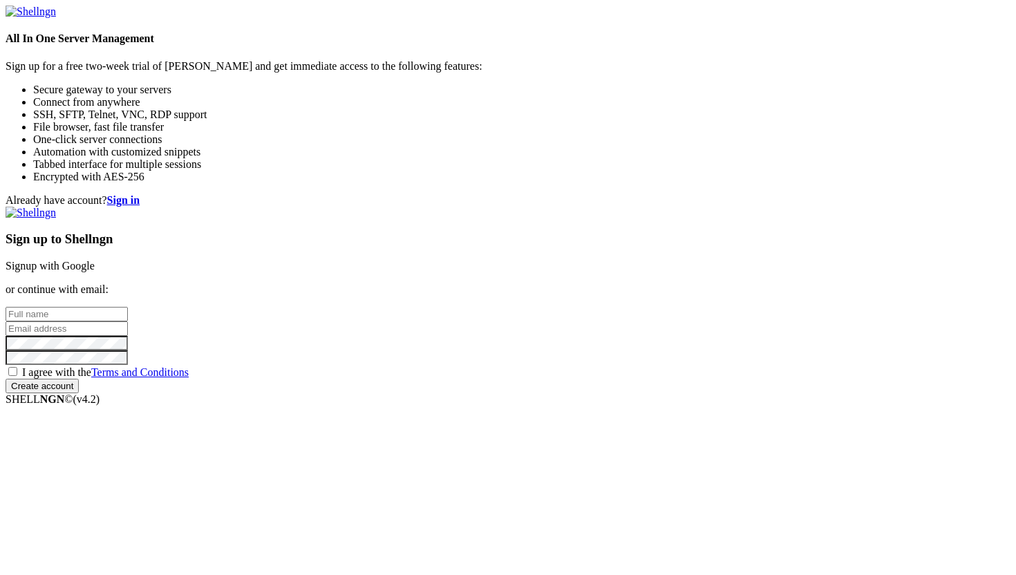 This screenshot has height=575, width=1016. Describe the element at coordinates (508, 39) in the screenshot. I see `h4: All In One Server Management` at that location.